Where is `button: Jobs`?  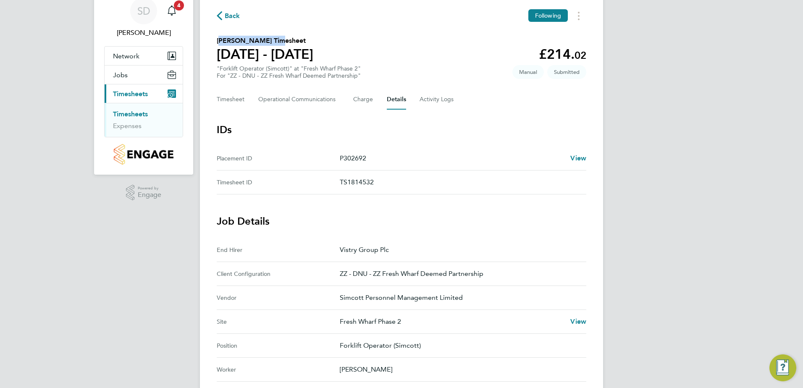
button: Jobs is located at coordinates (144, 75).